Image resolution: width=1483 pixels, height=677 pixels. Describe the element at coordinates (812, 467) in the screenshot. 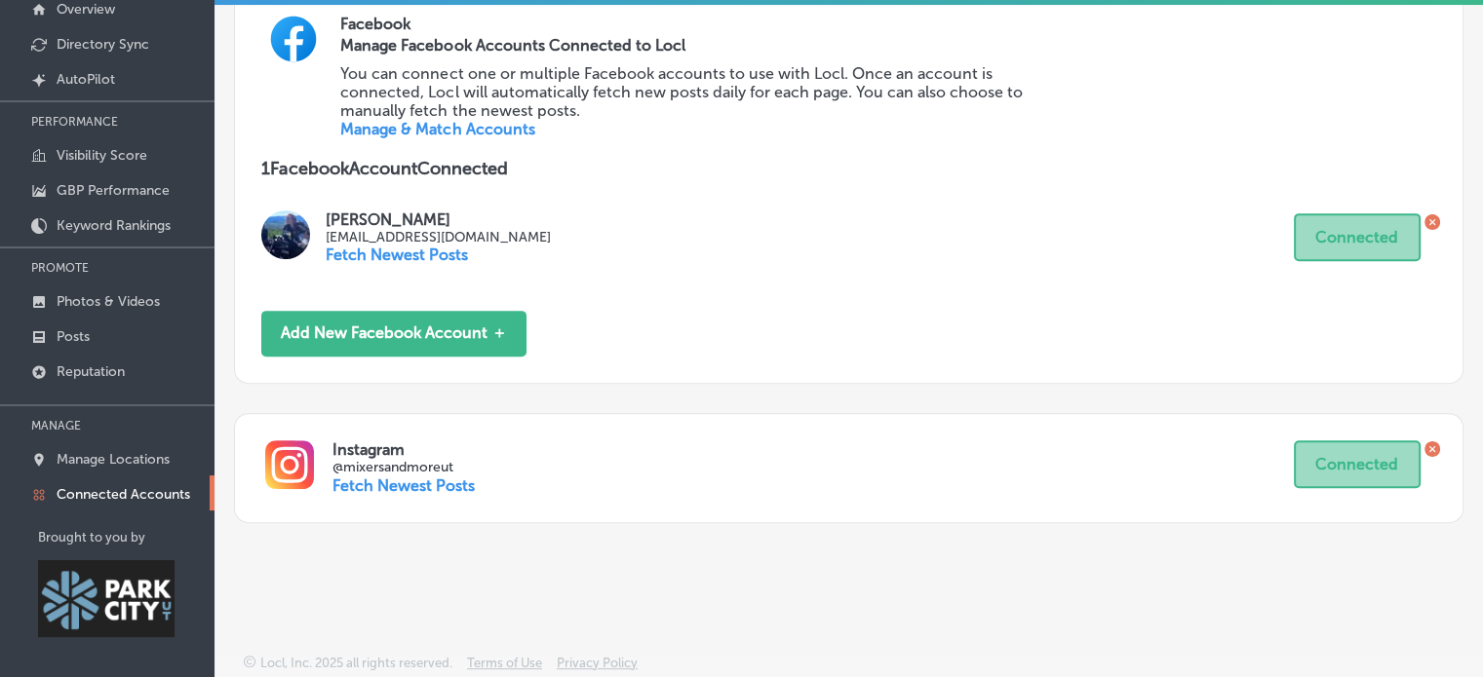

I see `p: @mixersandmoreut` at that location.